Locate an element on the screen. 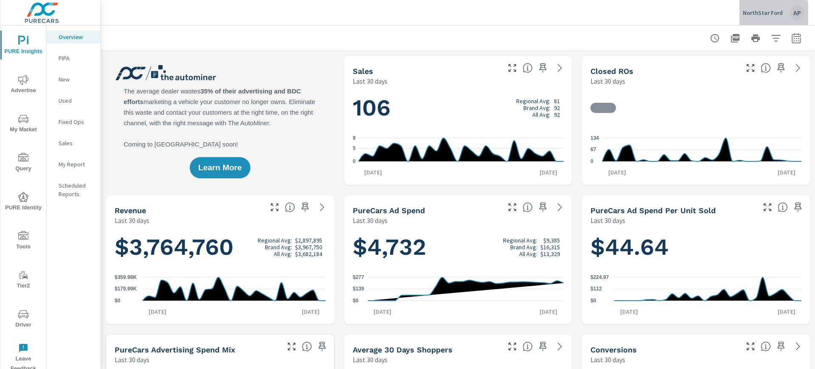  p: $16,315 is located at coordinates (550, 247).